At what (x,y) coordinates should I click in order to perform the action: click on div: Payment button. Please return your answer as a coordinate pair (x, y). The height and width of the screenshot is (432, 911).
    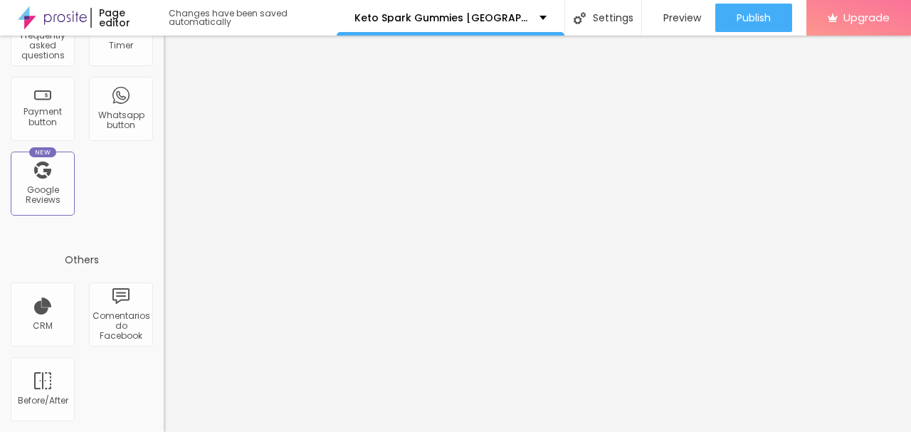
    Looking at the image, I should click on (42, 117).